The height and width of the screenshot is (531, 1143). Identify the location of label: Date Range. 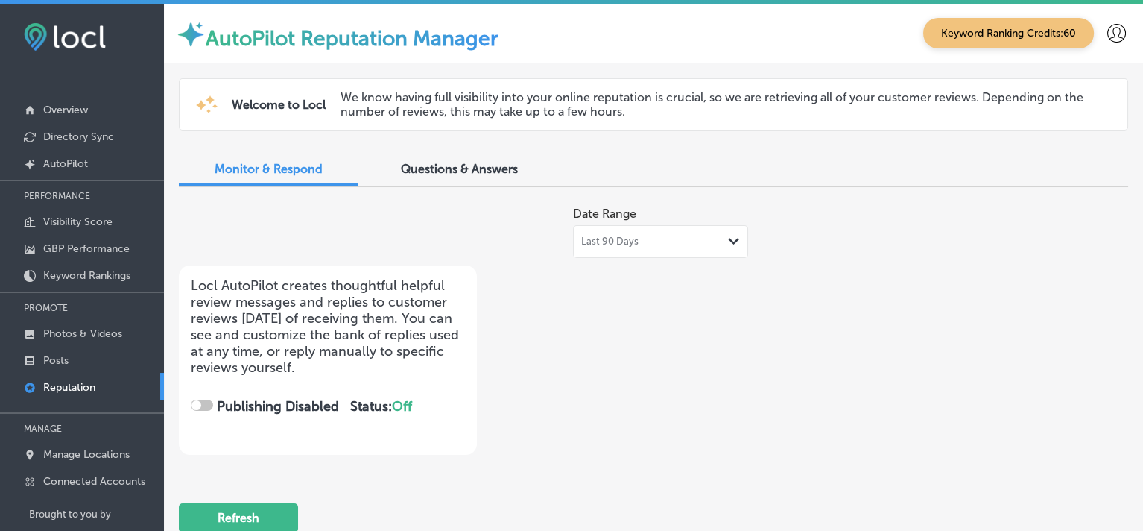
(604, 213).